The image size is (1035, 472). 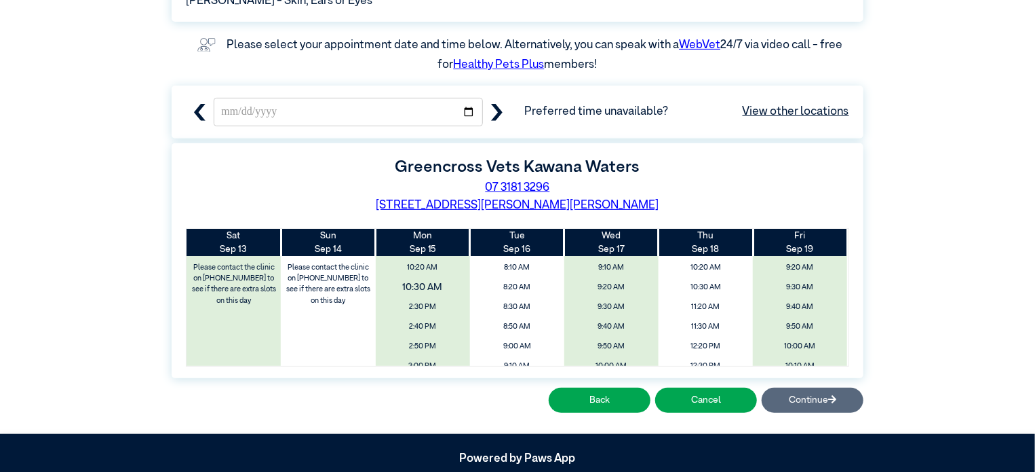 I want to click on span: 07 3181 3296, so click(x=518, y=187).